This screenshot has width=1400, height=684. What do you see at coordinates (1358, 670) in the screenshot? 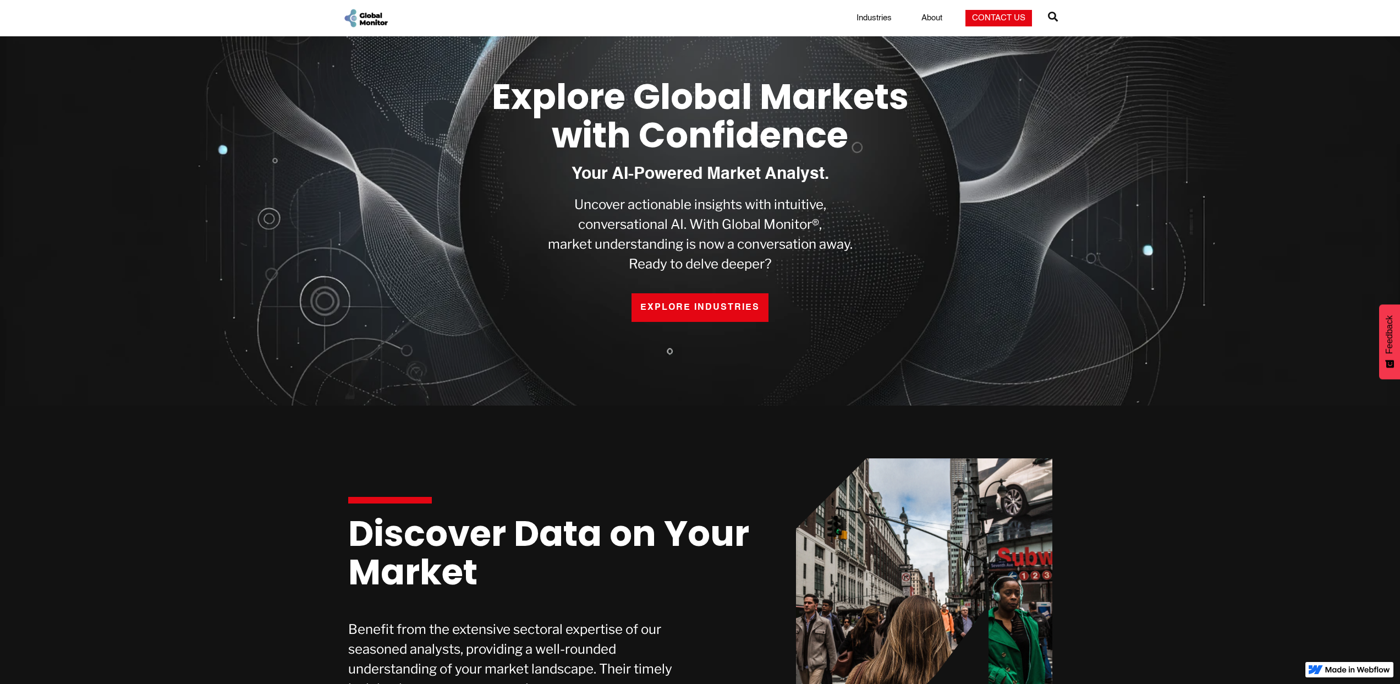
I see `img: Made in Webflow` at bounding box center [1358, 670].